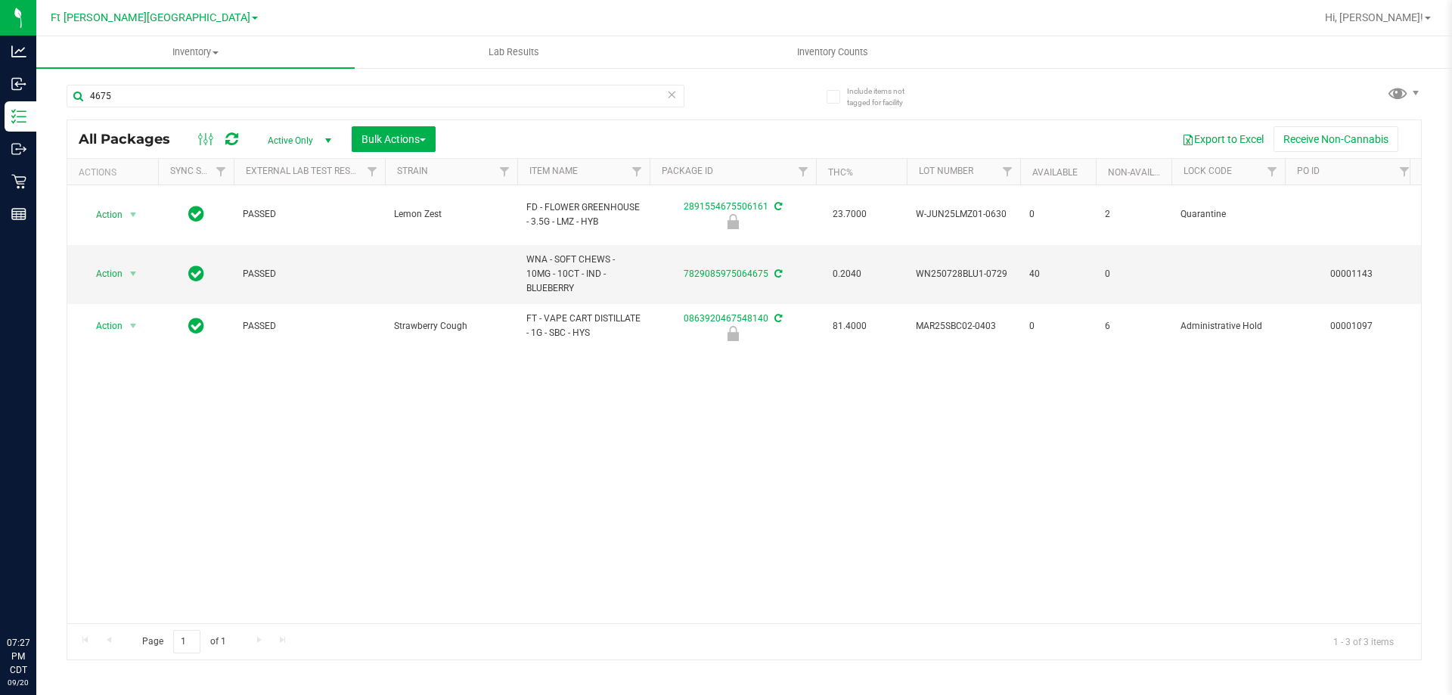  Describe the element at coordinates (19, 84) in the screenshot. I see `inline-svg: Inbound` at that location.